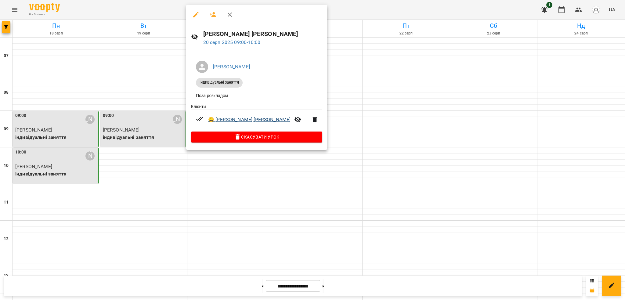 The height and width of the screenshot is (300, 625). I want to click on ul: Клієнти, so click(256, 117).